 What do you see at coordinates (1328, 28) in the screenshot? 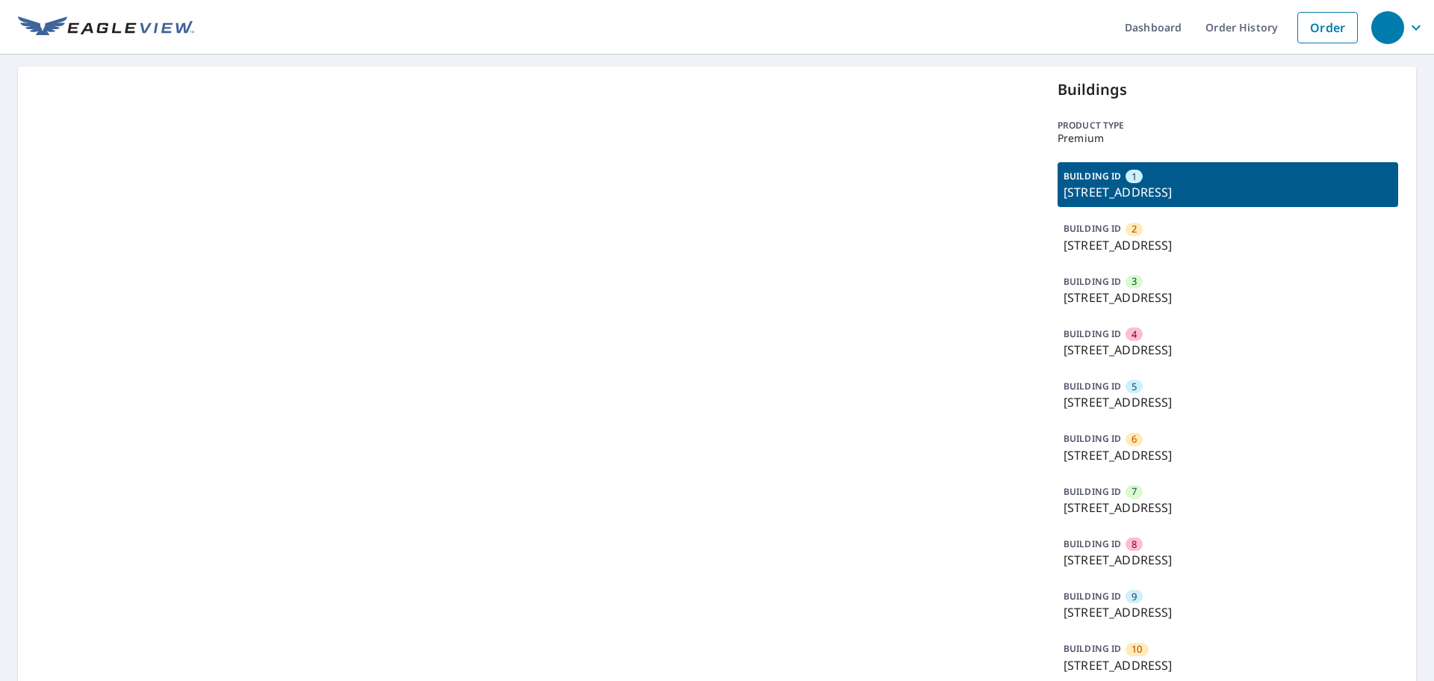
I see `a: Order` at bounding box center [1328, 28].